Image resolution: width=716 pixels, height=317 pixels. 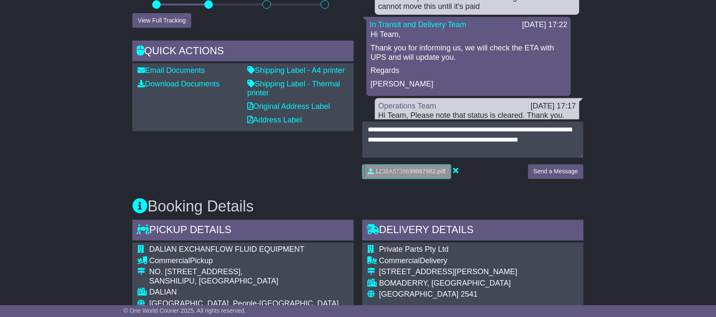 What do you see at coordinates (448, 262) in the screenshot?
I see `div: Delivery` at bounding box center [448, 262].